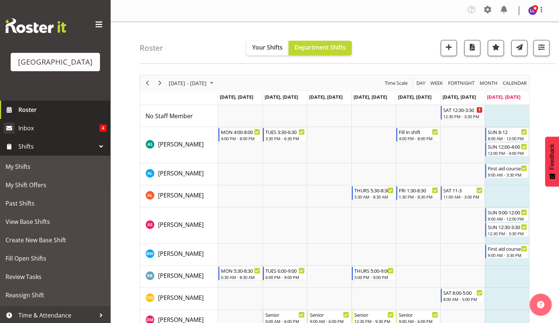 This screenshot has width=559, height=323. I want to click on span: Past Shifts, so click(55, 204).